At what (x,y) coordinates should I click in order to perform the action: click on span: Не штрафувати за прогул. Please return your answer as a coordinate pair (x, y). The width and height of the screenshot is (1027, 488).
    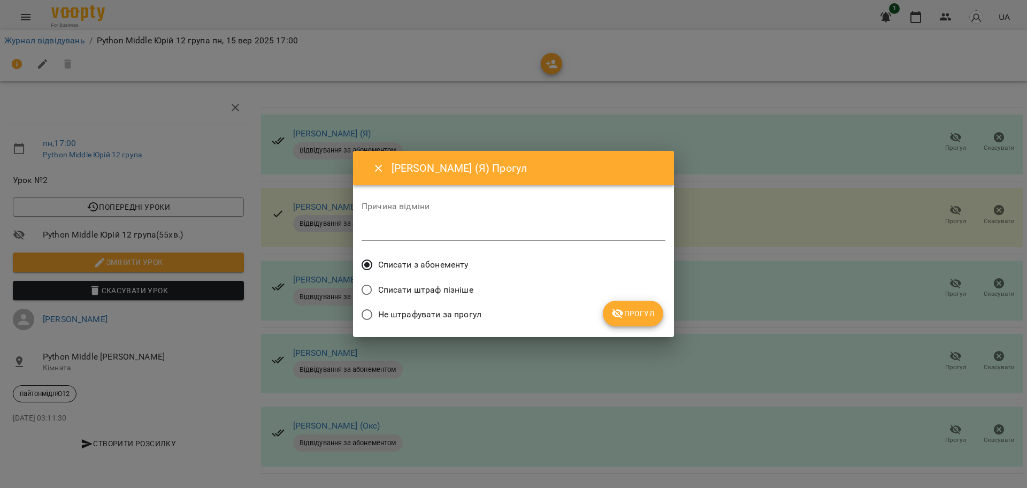
    Looking at the image, I should click on (429, 314).